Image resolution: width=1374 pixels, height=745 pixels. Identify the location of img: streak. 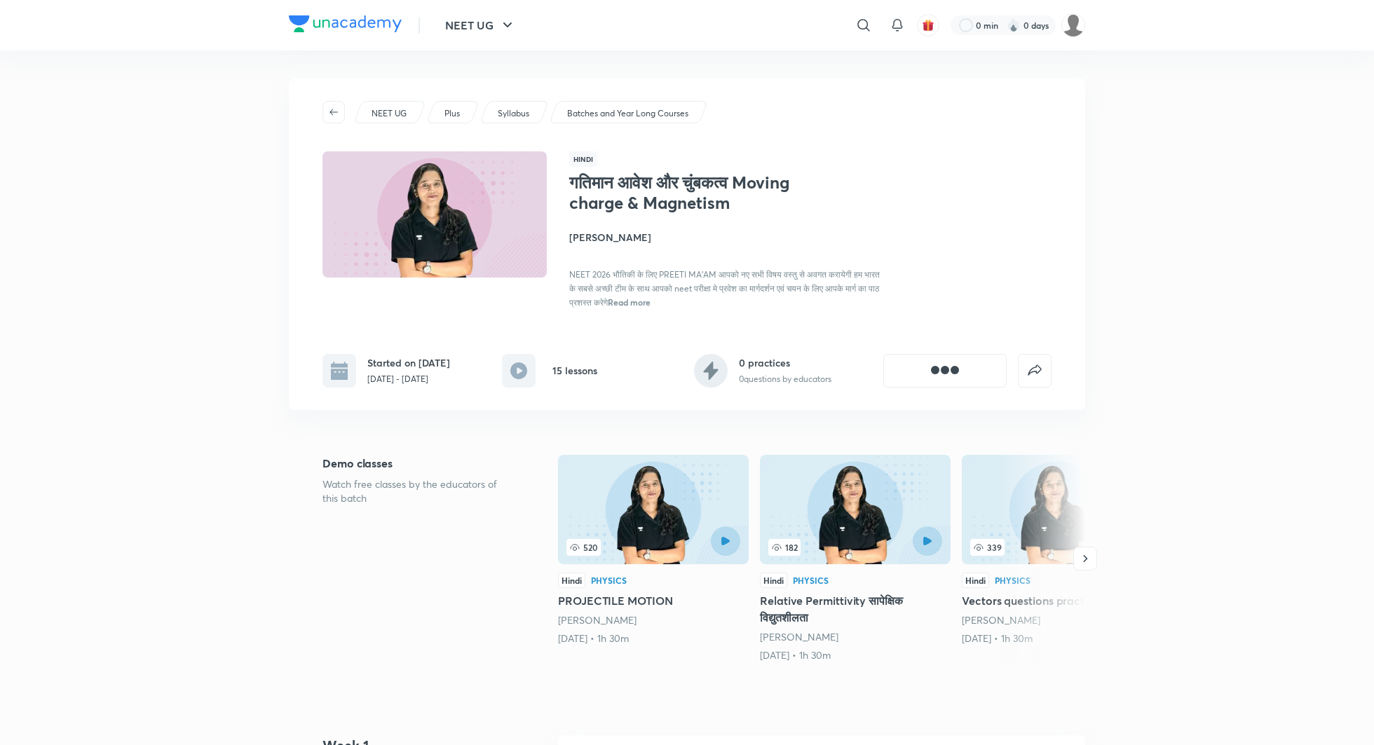
(1013, 25).